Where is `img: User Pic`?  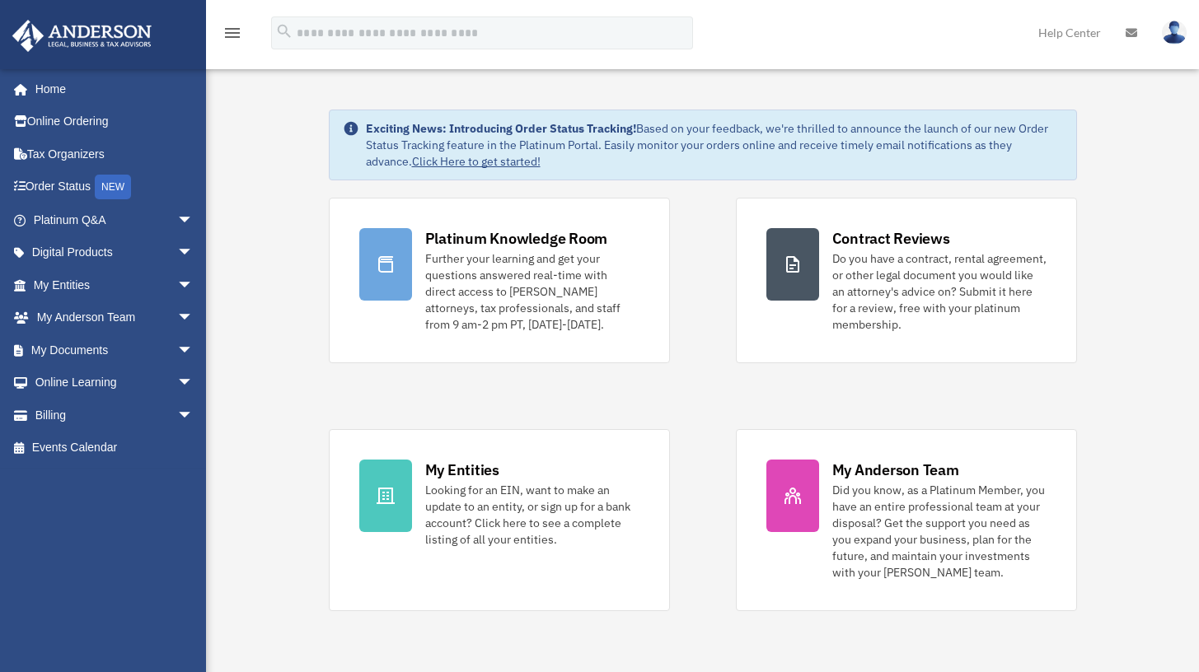 img: User Pic is located at coordinates (1174, 32).